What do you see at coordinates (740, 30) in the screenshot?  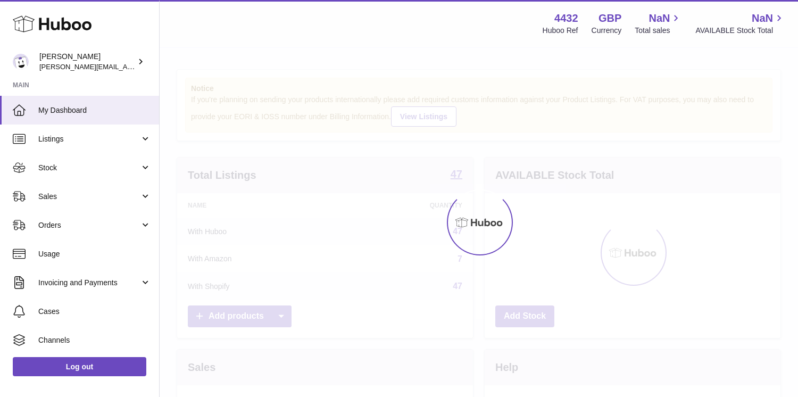 I see `span: AVAILABLE Stock Total` at bounding box center [740, 30].